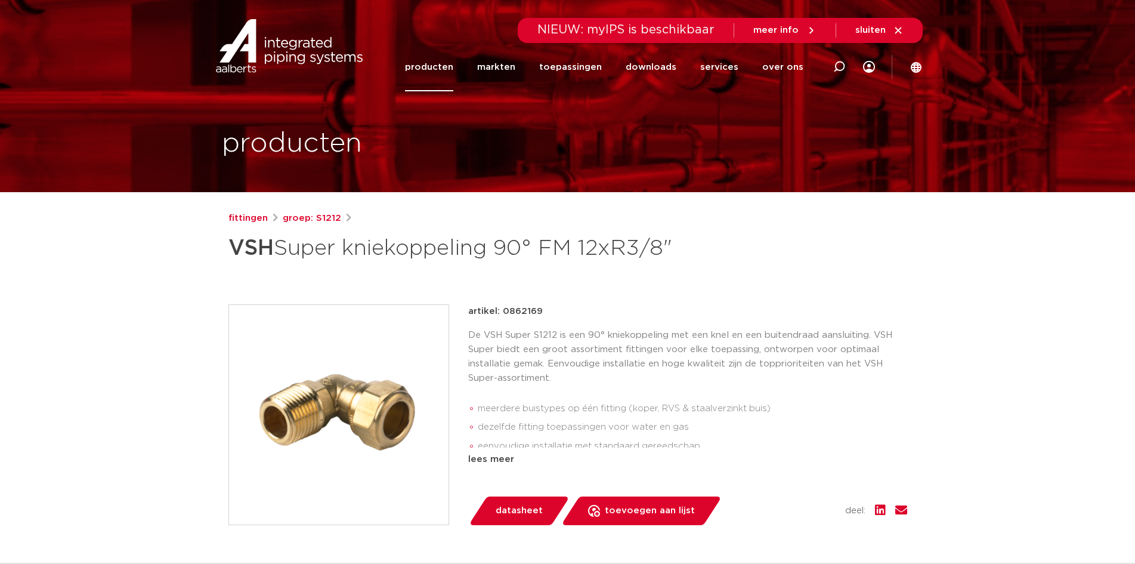  What do you see at coordinates (312, 218) in the screenshot?
I see `a: groep: S1212` at bounding box center [312, 218].